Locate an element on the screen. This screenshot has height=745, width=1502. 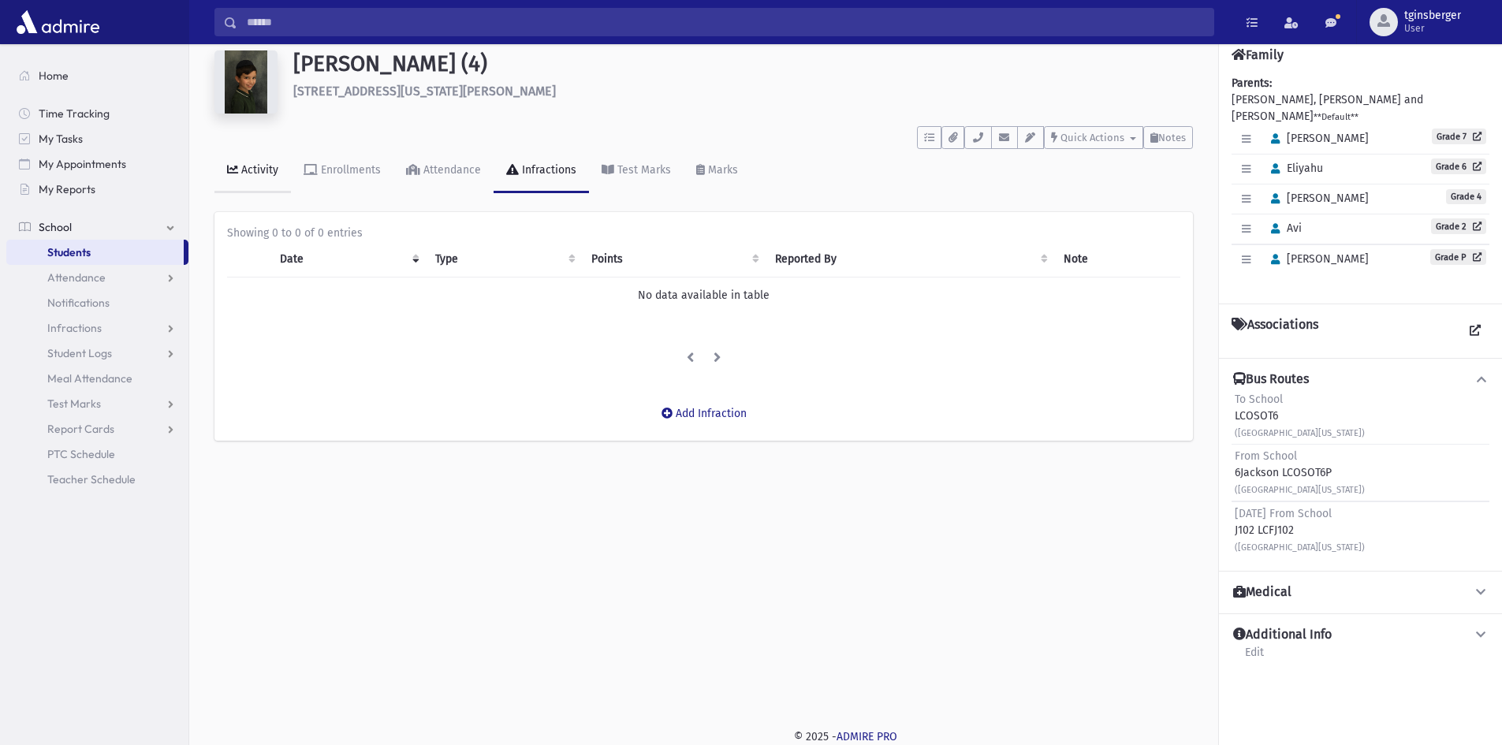
div: Infractions is located at coordinates (547, 170).